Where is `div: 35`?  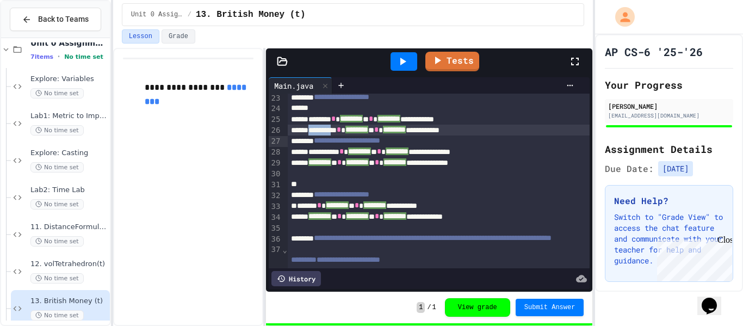
div: 35 is located at coordinates (275, 228).